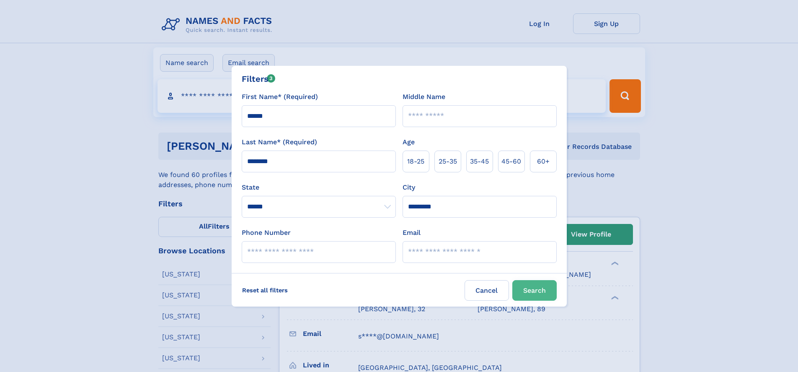 Image resolution: width=798 pixels, height=372 pixels. Describe the element at coordinates (319, 187) in the screenshot. I see `label: State` at that location.